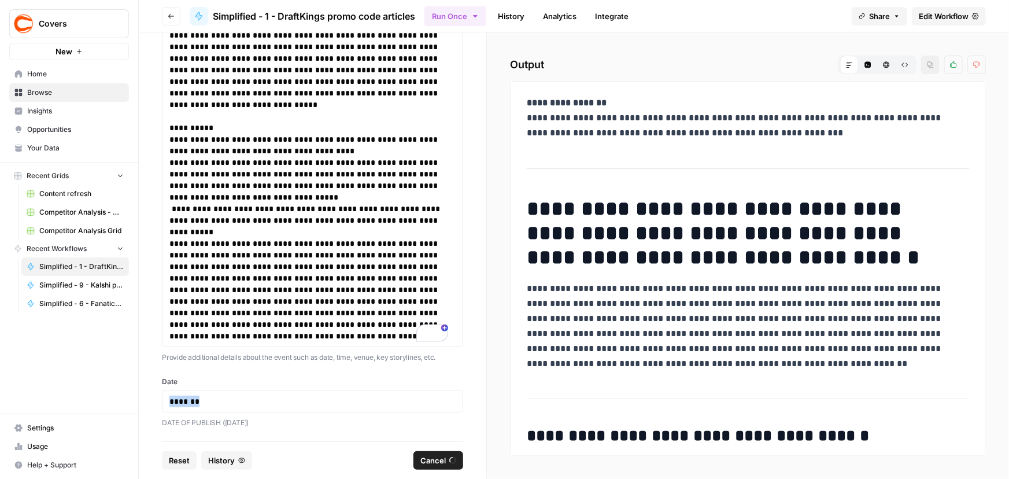  Describe the element at coordinates (612, 16) in the screenshot. I see `a: Integrate` at that location.